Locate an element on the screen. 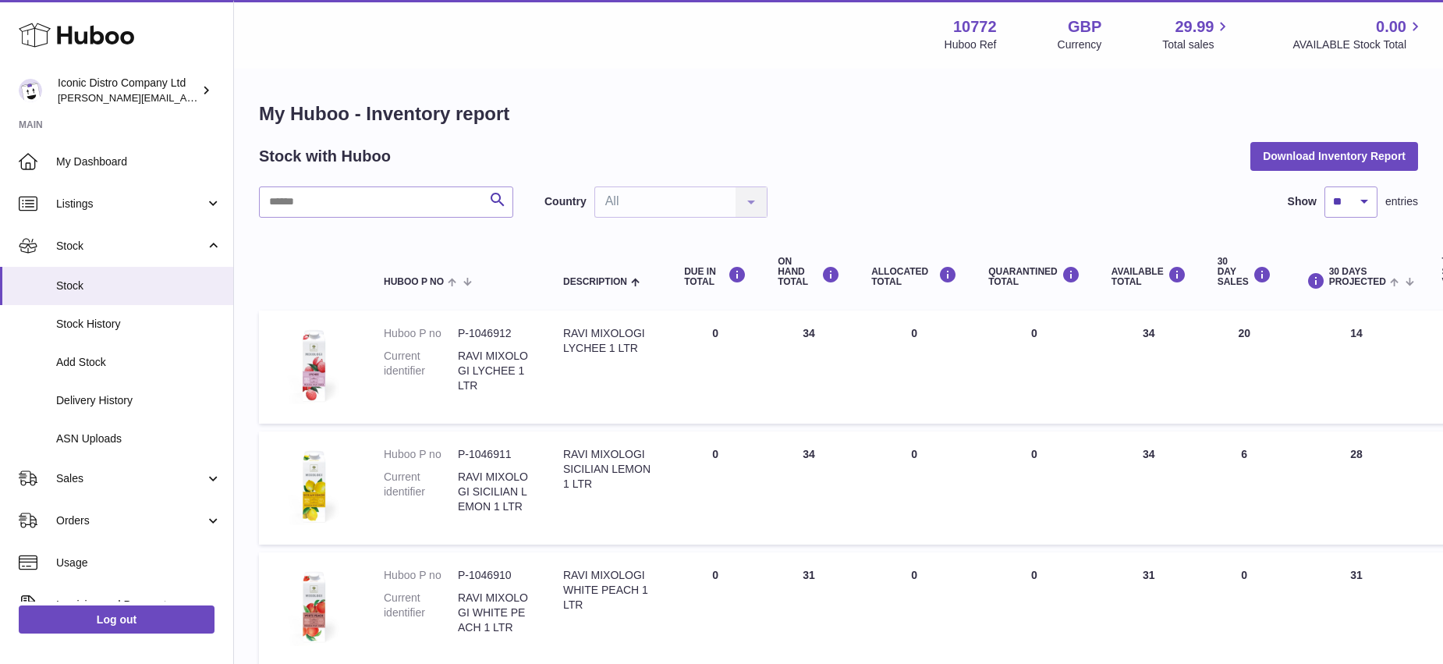 Image resolution: width=1443 pixels, height=664 pixels. div: ALLOCATED Total is located at coordinates (914, 276).